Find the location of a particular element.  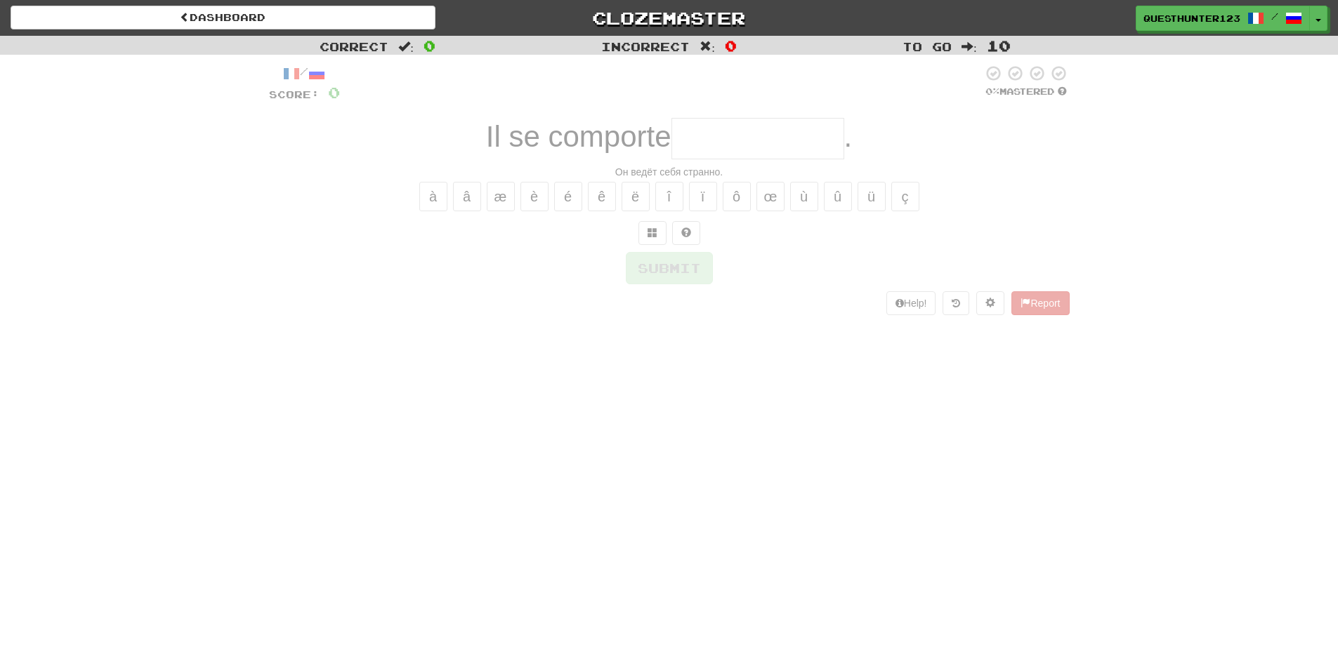

a: Clozemaster is located at coordinates (669, 18).